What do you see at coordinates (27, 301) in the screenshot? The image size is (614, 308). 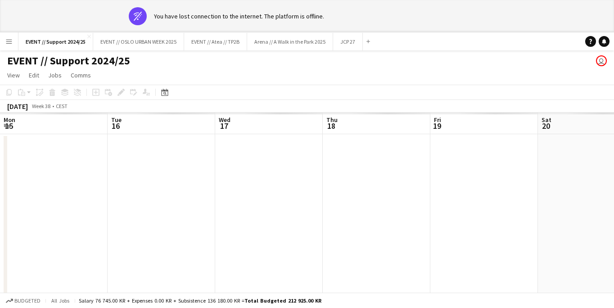 I see `span: Budgeted` at bounding box center [27, 301].